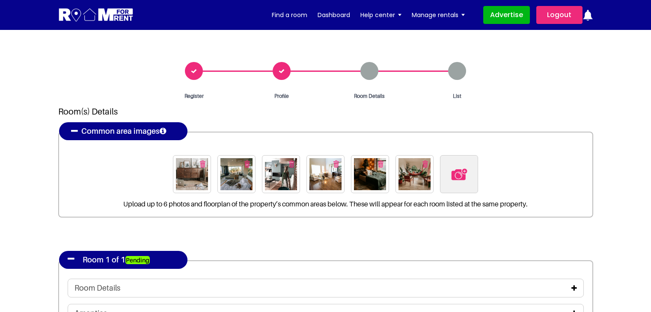 This screenshot has height=312, width=651. Describe the element at coordinates (587, 15) in the screenshot. I see `img: ic-notification` at that location.